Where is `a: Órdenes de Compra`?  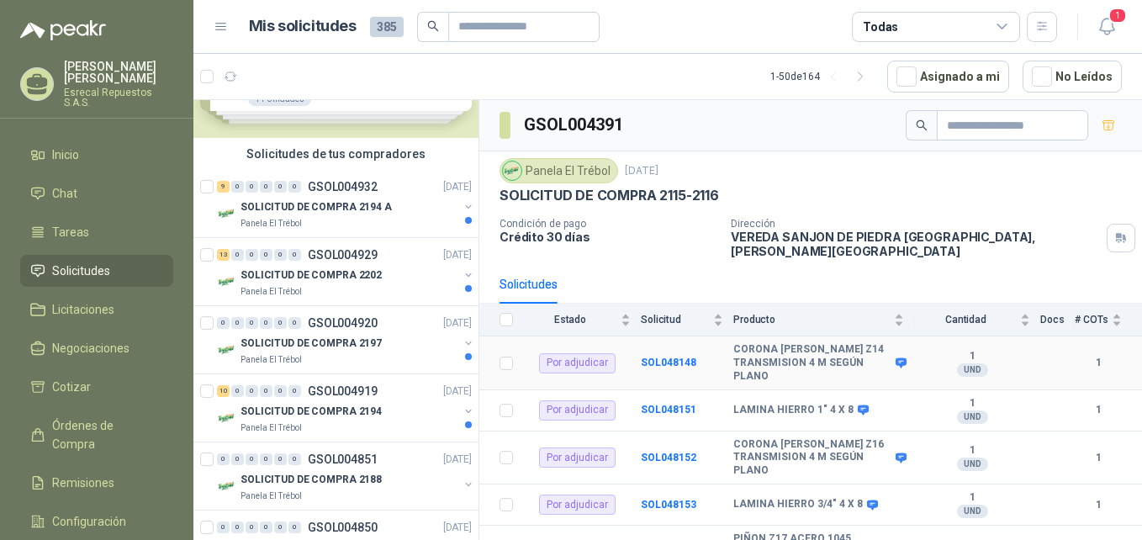 a: Órdenes de Compra is located at coordinates (97, 435).